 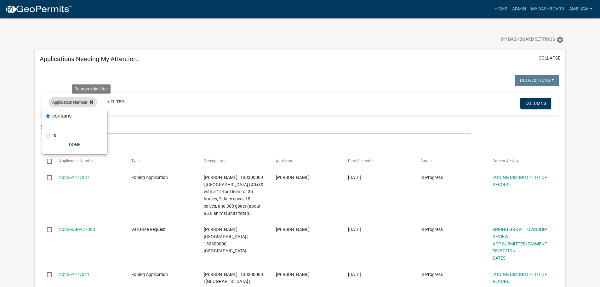 What do you see at coordinates (54, 135) in the screenshot?
I see `label: is` at bounding box center [54, 135].